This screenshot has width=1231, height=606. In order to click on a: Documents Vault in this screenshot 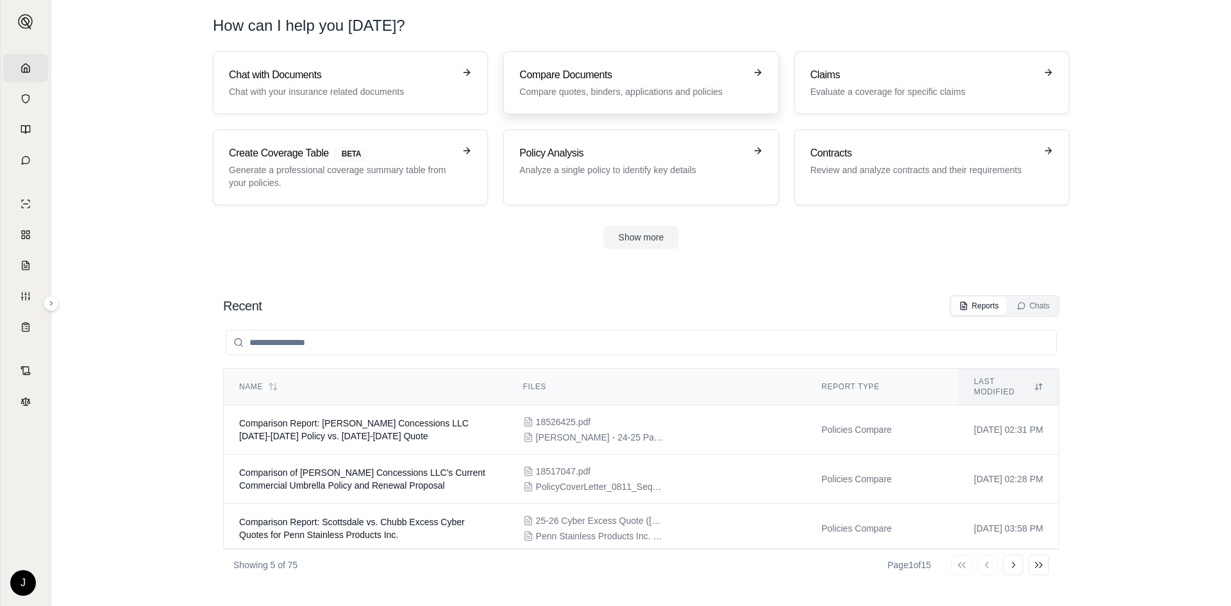, I will do `click(26, 99)`.